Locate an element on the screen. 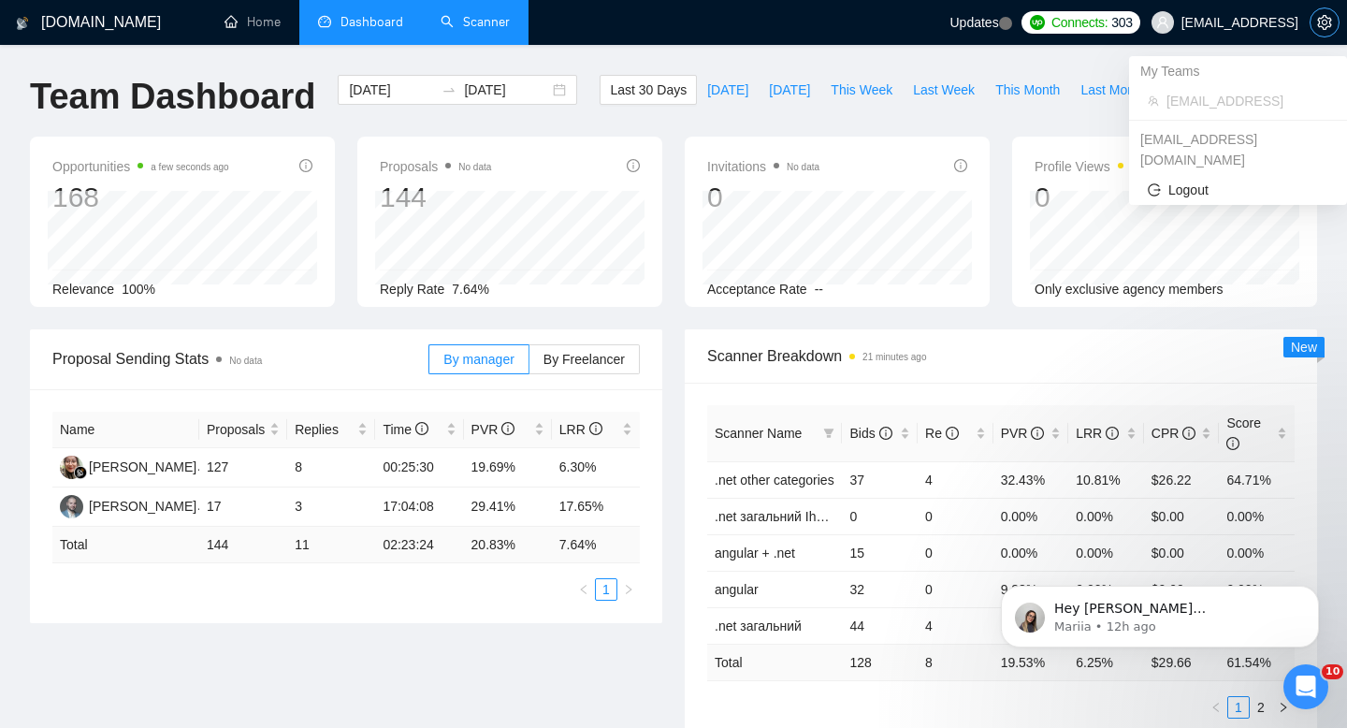 The width and height of the screenshot is (1347, 728). button: left is located at coordinates (1216, 707).